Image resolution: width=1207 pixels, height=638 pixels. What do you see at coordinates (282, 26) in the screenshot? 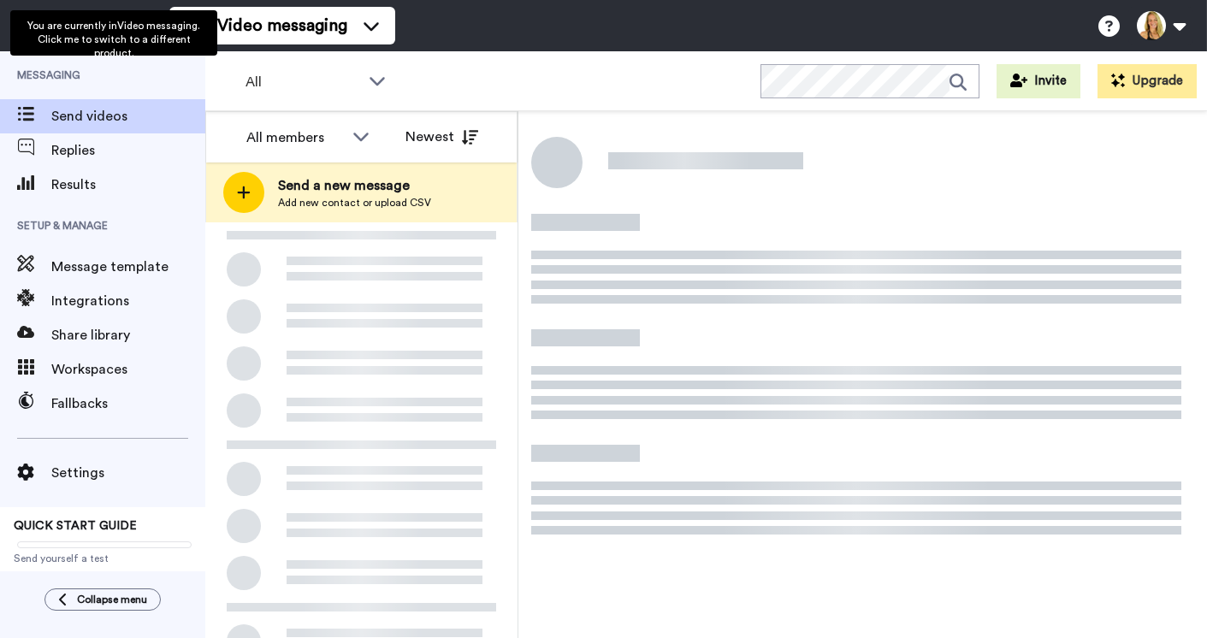
I see `span: Video messaging` at bounding box center [282, 26].